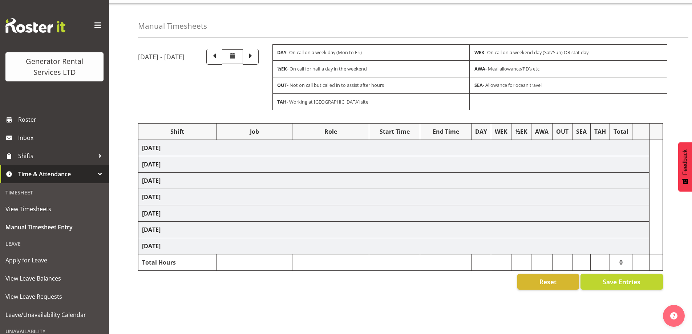 The height and width of the screenshot is (334, 692). What do you see at coordinates (569, 69) in the screenshot?
I see `div: - Meal allowance/PD’s etc` at bounding box center [569, 69].